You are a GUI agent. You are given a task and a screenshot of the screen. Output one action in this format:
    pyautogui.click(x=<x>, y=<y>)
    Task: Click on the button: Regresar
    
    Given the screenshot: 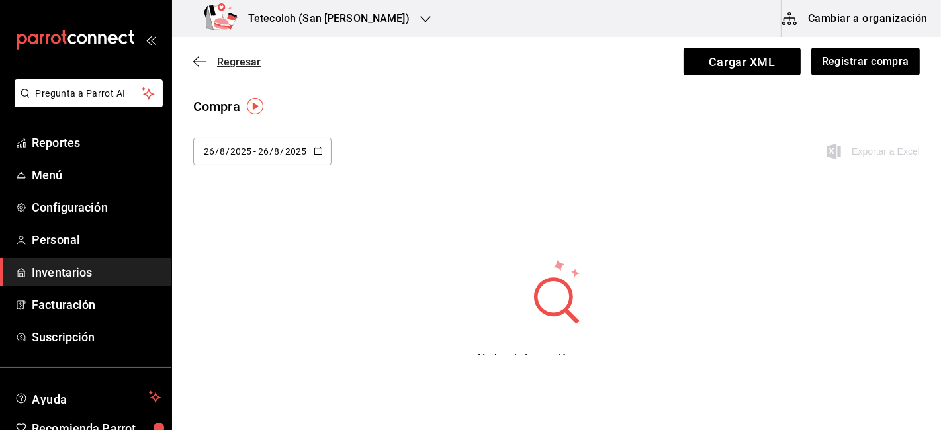 What is the action you would take?
    pyautogui.click(x=227, y=62)
    